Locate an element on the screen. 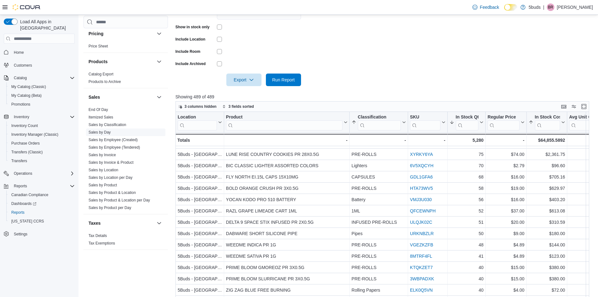 The image size is (598, 297). span: Sales by Employee (Created) is located at coordinates (113, 140).